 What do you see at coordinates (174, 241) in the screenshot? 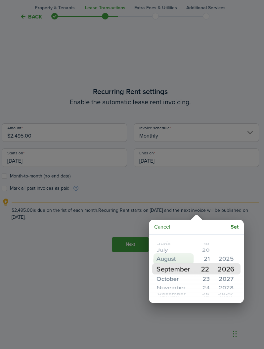
I see `mbsc-wheel-item: May` at bounding box center [174, 241].